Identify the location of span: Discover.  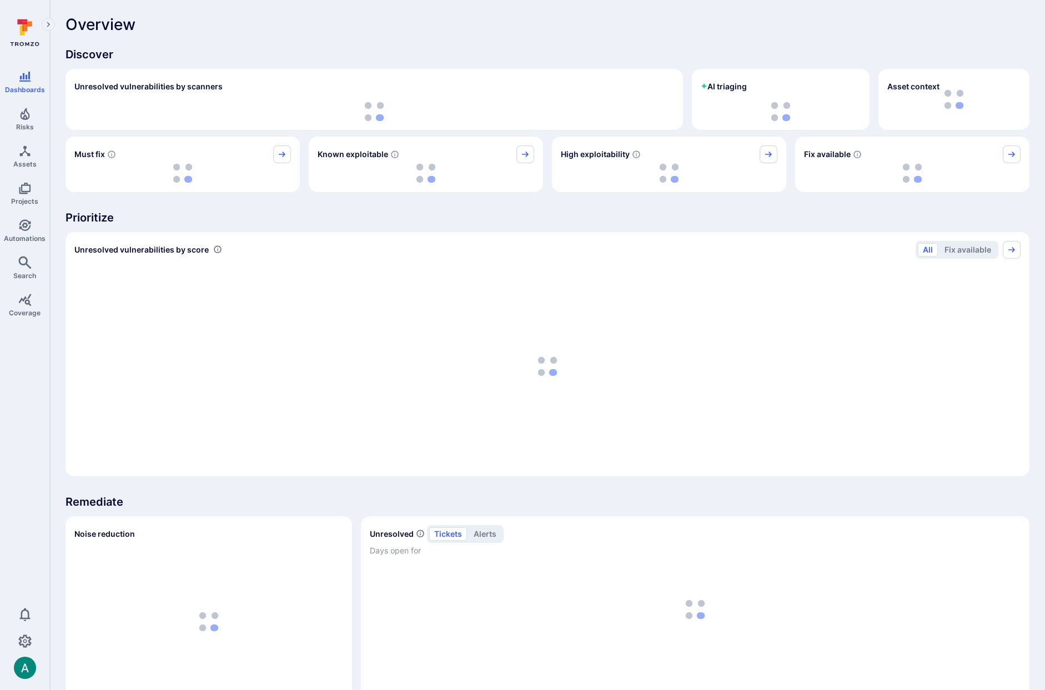
(548, 54).